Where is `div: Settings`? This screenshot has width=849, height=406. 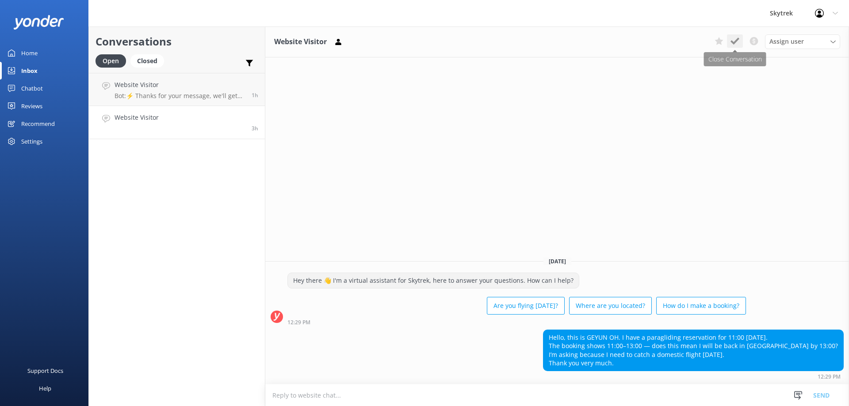 div: Settings is located at coordinates (32, 141).